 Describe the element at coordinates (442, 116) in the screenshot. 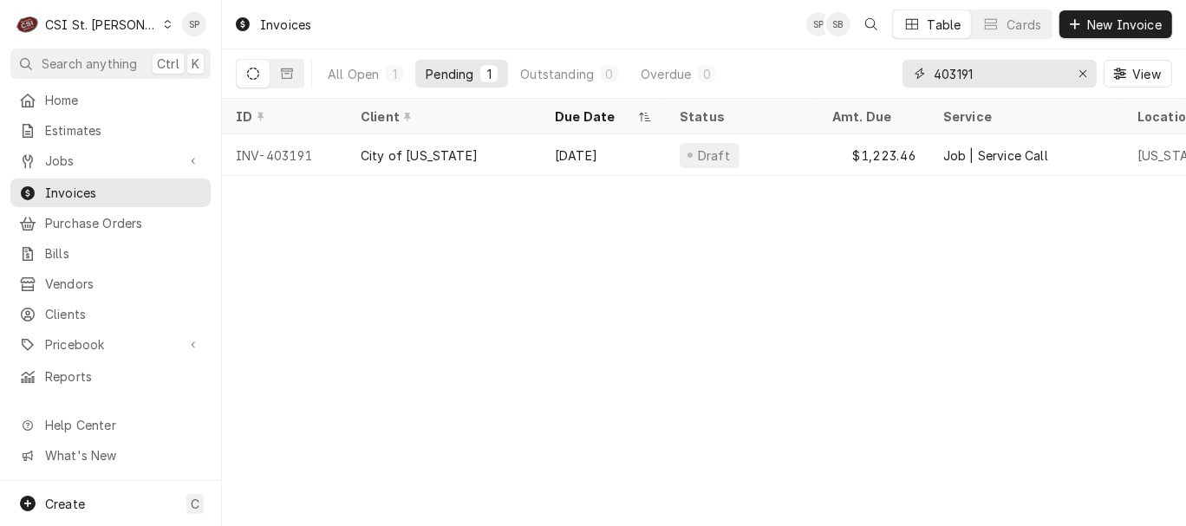

I see `div: Client` at that location.